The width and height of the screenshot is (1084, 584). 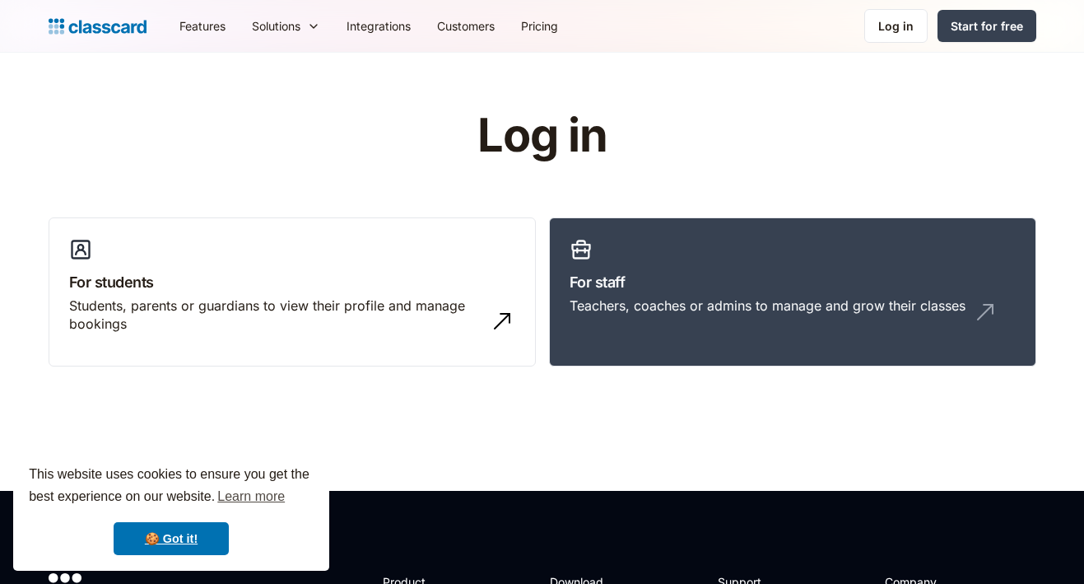 What do you see at coordinates (379, 26) in the screenshot?
I see `a: Integrations` at bounding box center [379, 26].